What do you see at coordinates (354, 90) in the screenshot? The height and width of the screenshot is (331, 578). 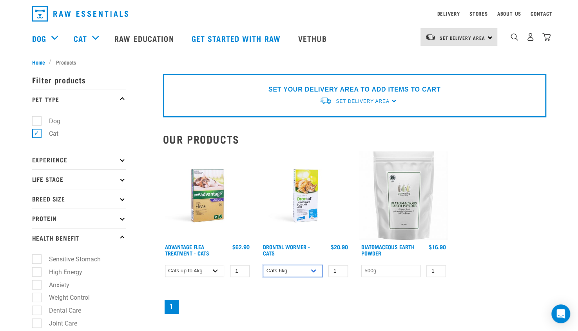 I see `p: SET YOUR DELIVERY AREA TO ADD ITEMS TO CART` at bounding box center [354, 90].